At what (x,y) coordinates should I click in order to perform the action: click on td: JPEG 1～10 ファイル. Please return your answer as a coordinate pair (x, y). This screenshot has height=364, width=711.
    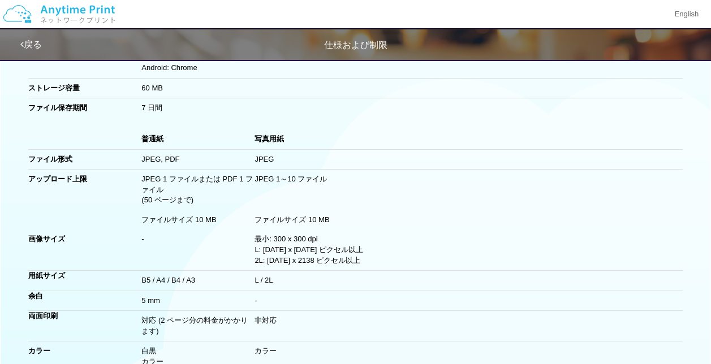
    Looking at the image, I should click on (468, 183).